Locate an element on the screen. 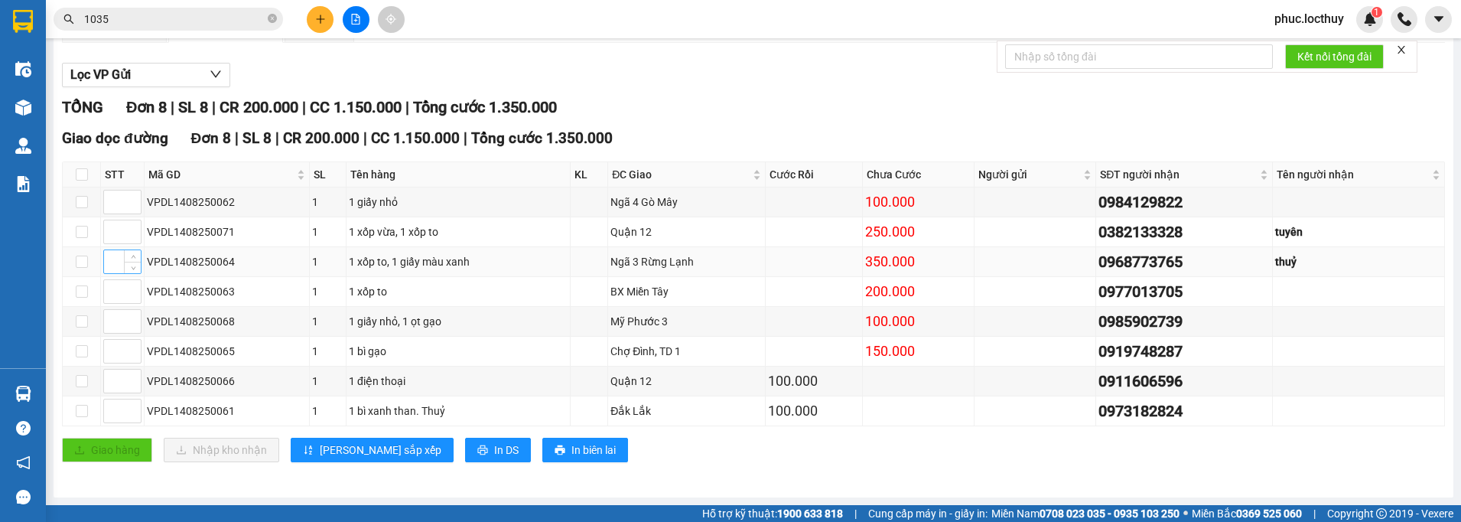 The image size is (1461, 522). div: 0382133328 is located at coordinates (1184, 232).